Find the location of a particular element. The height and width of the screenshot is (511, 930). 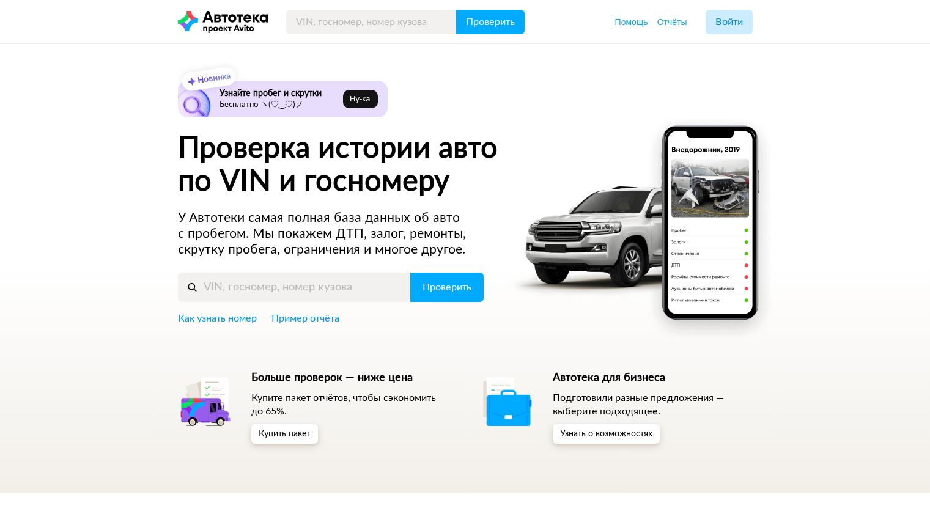

span: Войти is located at coordinates (729, 22).